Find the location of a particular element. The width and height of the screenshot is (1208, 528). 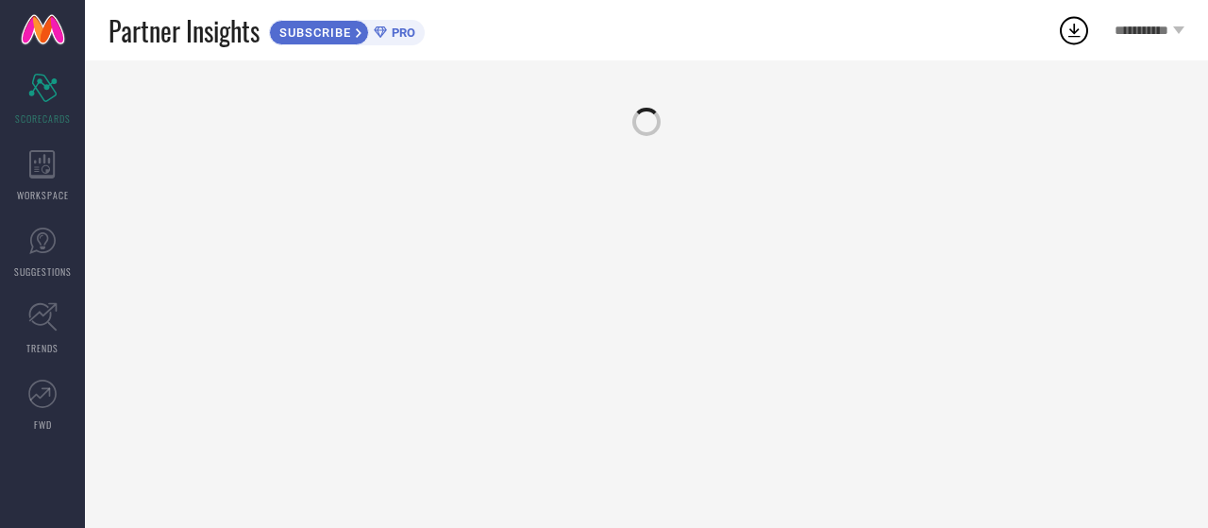

span: SUGGESTIONS is located at coordinates (42, 271).